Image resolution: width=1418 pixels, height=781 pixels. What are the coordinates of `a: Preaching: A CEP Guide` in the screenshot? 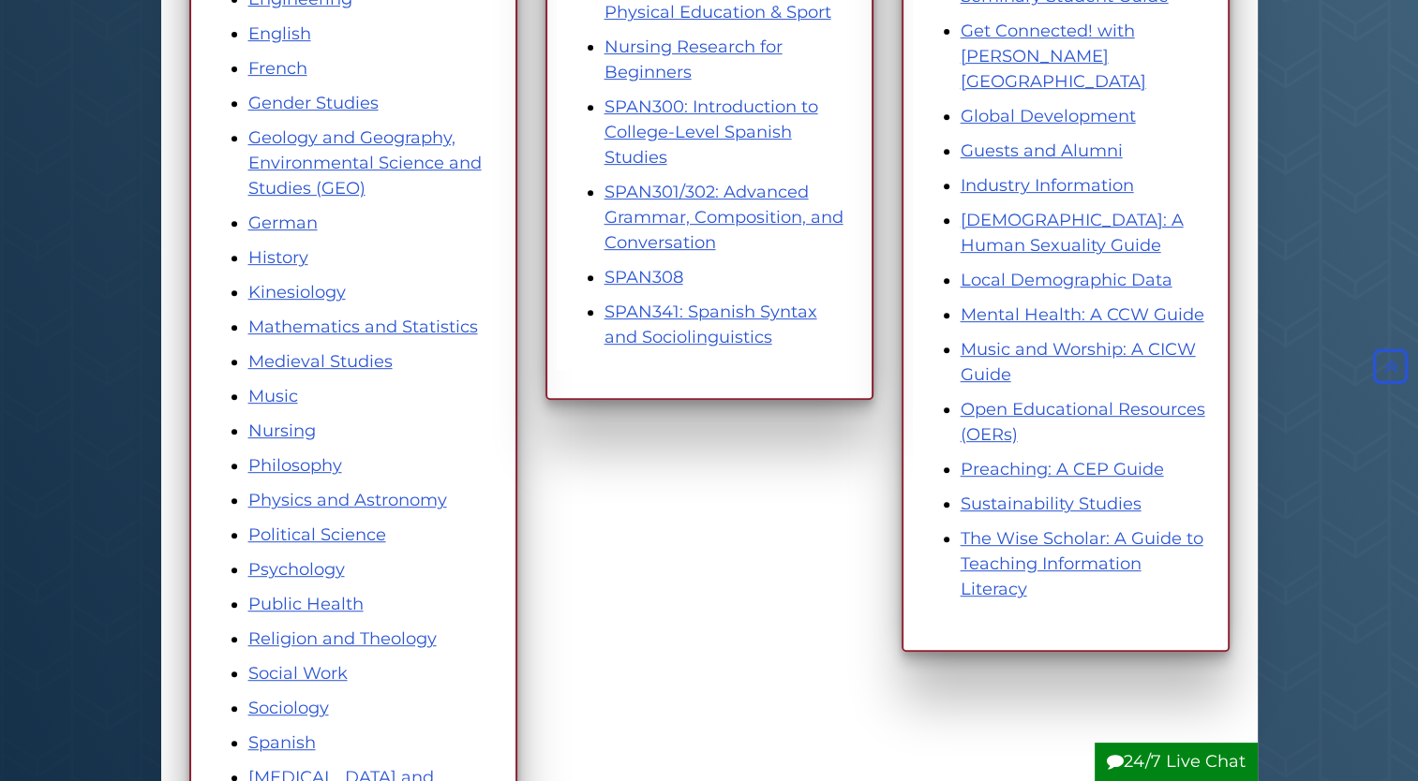 It's located at (1062, 469).